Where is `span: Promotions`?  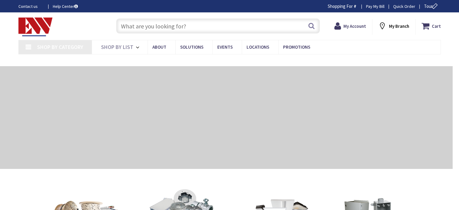
span: Promotions is located at coordinates (297, 47).